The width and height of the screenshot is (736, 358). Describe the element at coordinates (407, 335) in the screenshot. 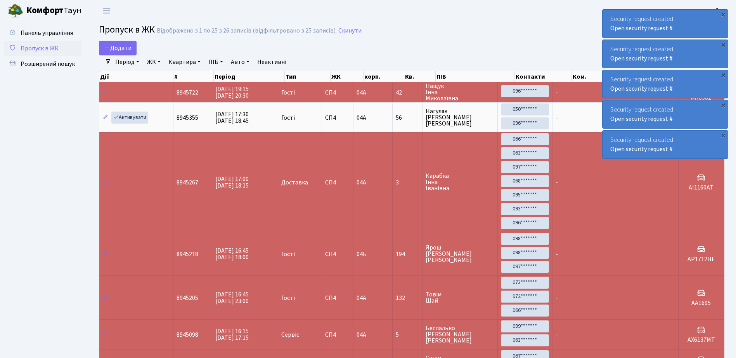

I see `span: 5` at that location.